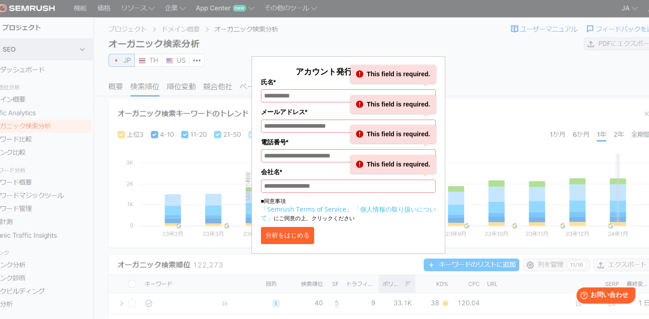  I want to click on a: 「Semrush Terms of Service」, so click(307, 209).